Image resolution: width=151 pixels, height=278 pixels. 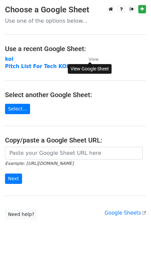 What do you see at coordinates (13, 178) in the screenshot?
I see `input: Next` at bounding box center [13, 178].